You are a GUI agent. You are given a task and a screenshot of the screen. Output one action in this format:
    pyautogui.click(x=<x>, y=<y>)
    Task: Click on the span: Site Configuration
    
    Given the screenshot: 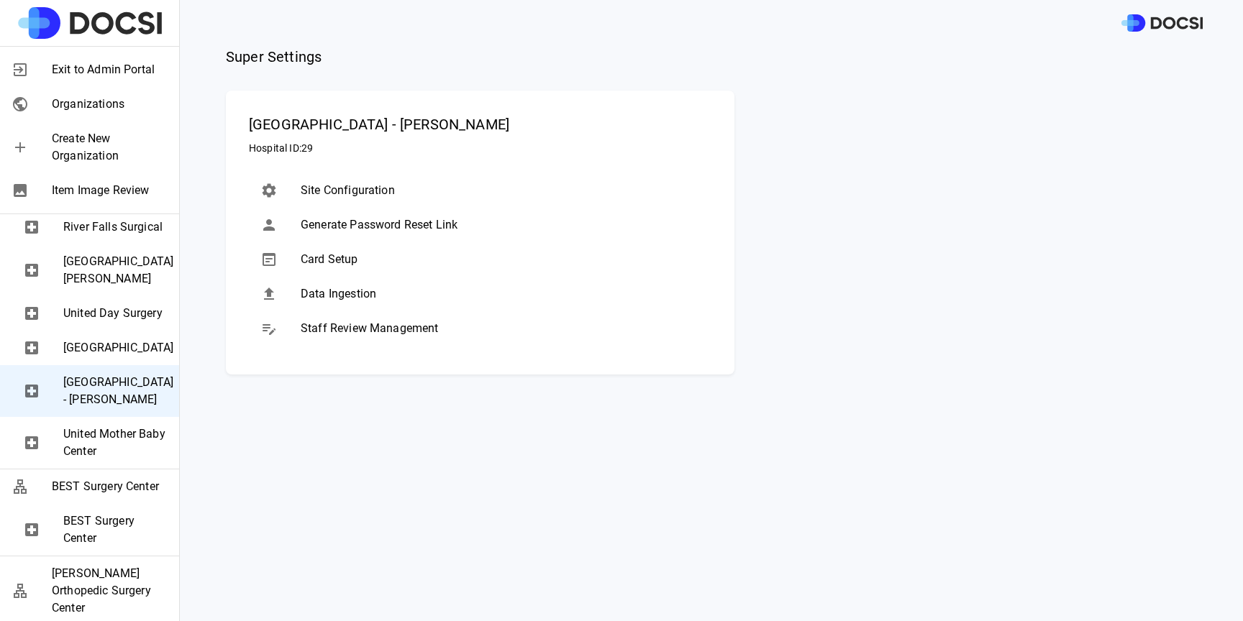 What is the action you would take?
    pyautogui.click(x=500, y=191)
    